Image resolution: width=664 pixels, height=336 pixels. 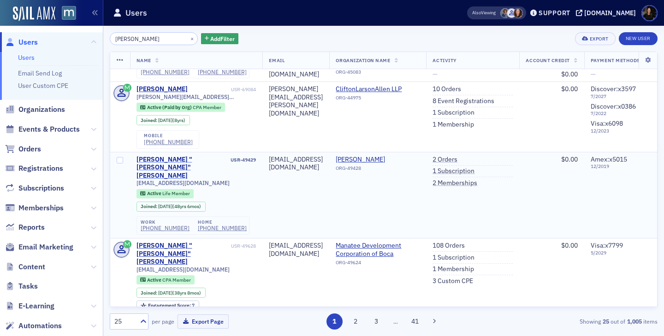 What do you see at coordinates (181, 107) in the screenshot?
I see `div: Active (Paid by Org): Active (Paid by Org): CPA Member` at bounding box center [181, 107].